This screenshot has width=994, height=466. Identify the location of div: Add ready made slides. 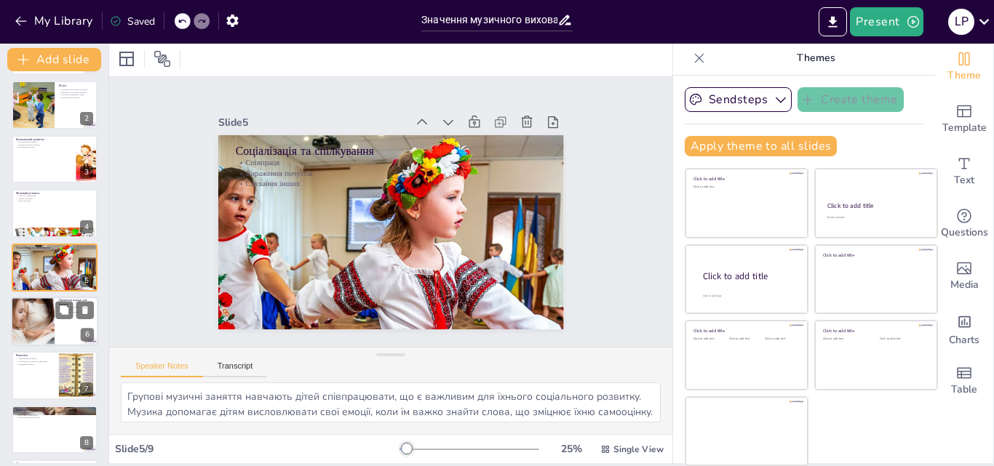
(964, 119).